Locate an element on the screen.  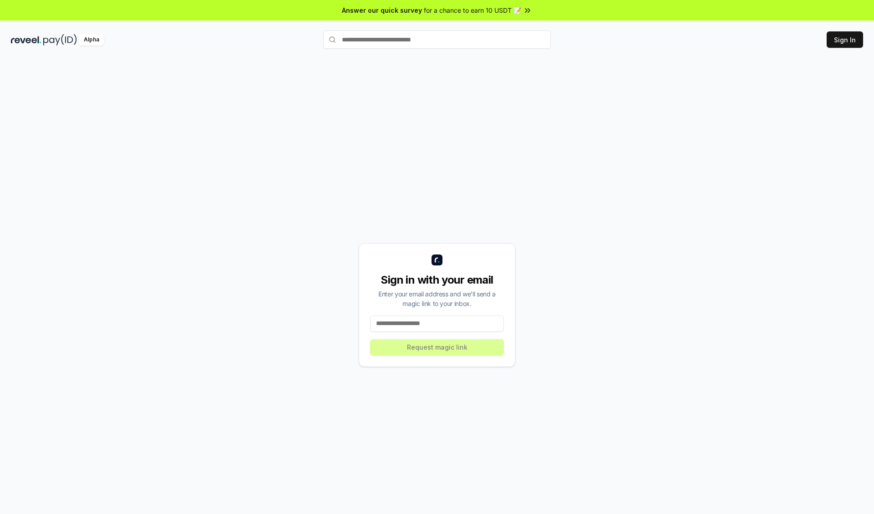
img: reveel_dark is located at coordinates (26, 40).